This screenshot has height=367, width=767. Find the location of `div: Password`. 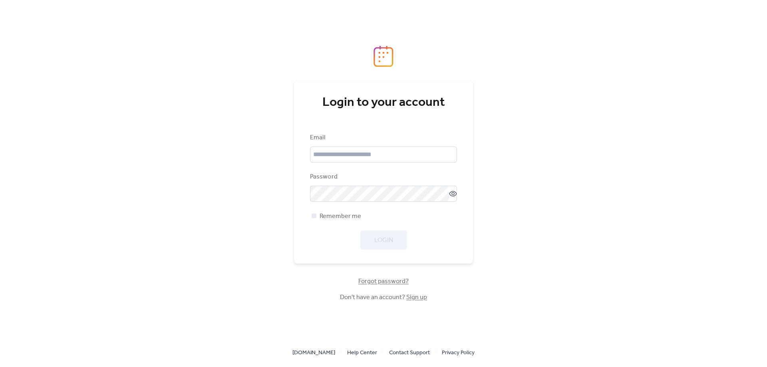

div: Password is located at coordinates (383, 177).